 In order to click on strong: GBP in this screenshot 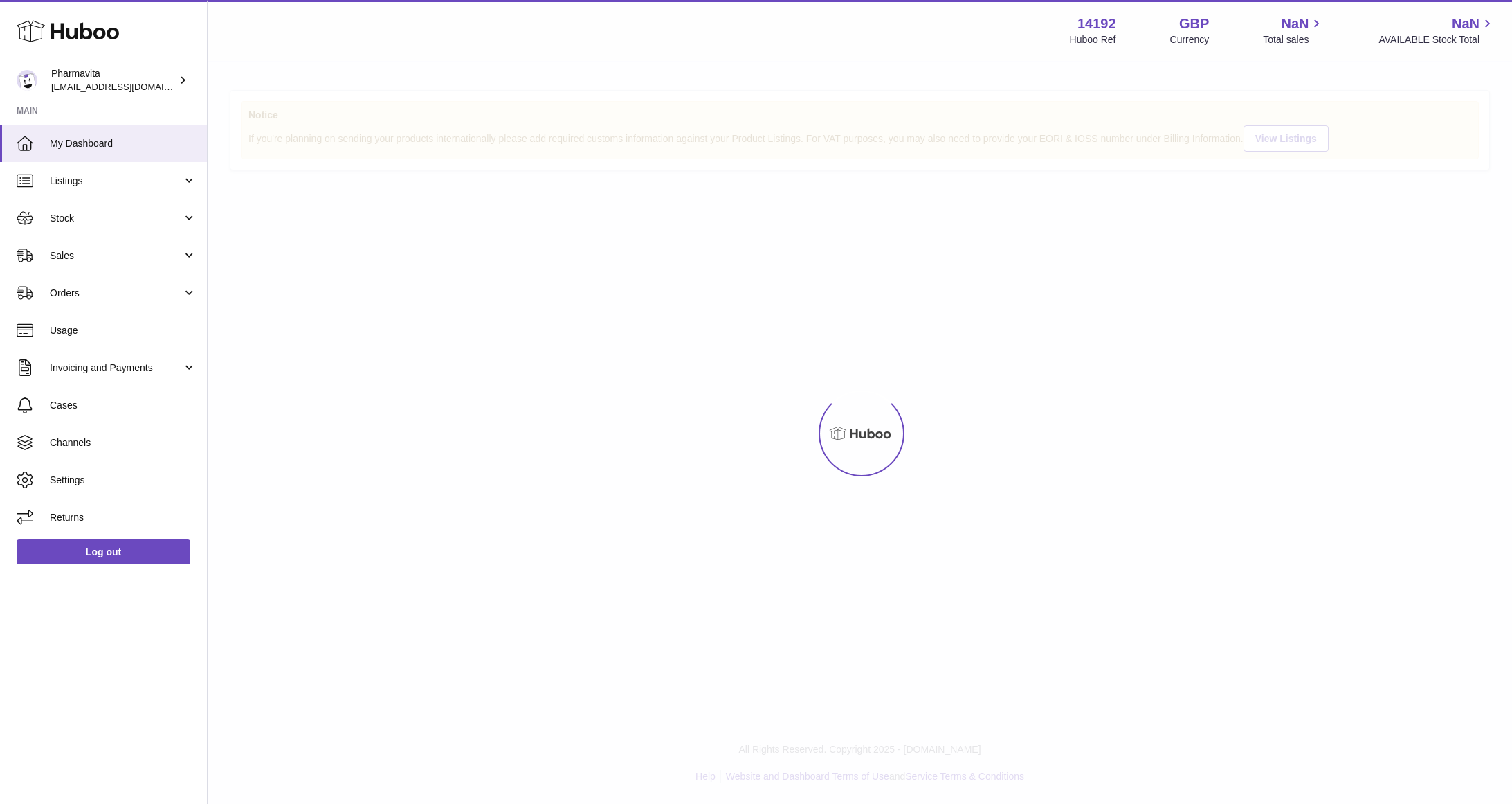, I will do `click(1194, 23)`.